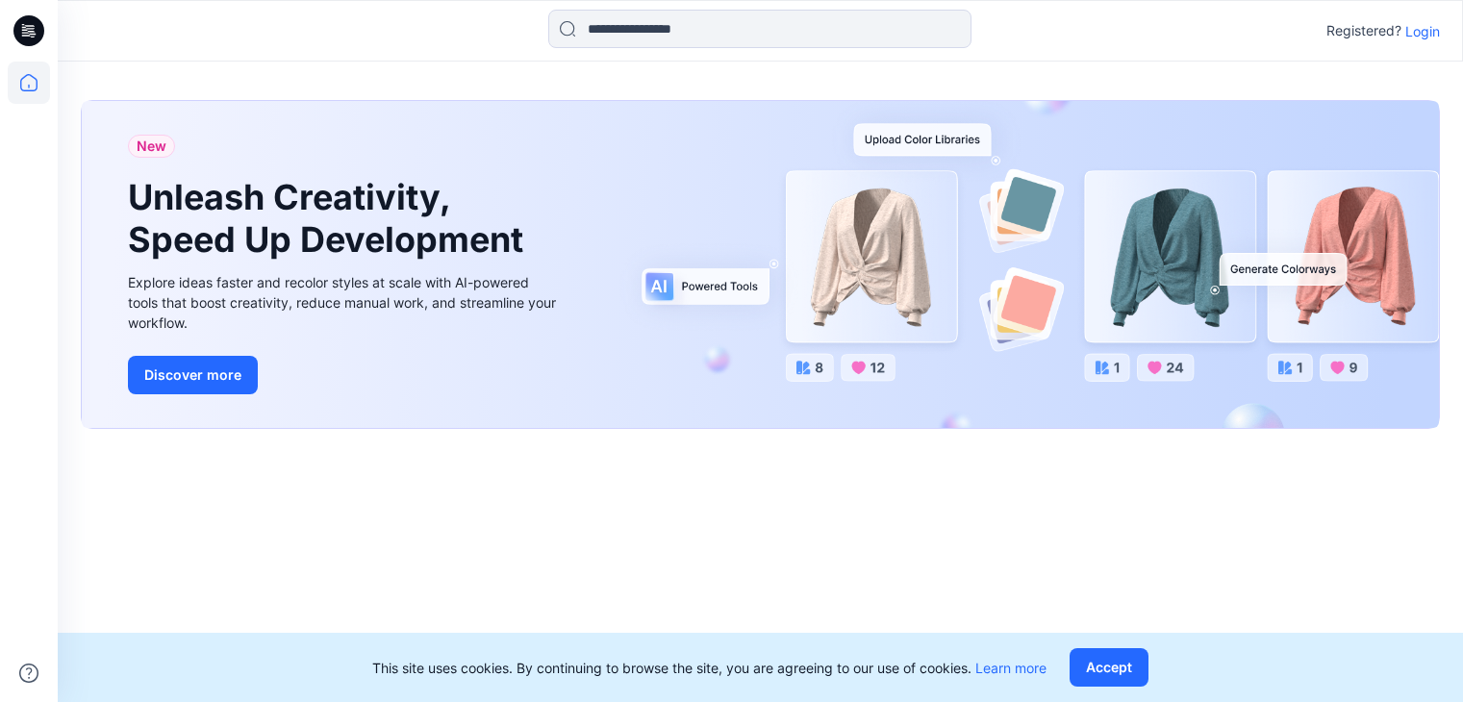  What do you see at coordinates (1364, 31) in the screenshot?
I see `p: Registered?` at bounding box center [1364, 31].